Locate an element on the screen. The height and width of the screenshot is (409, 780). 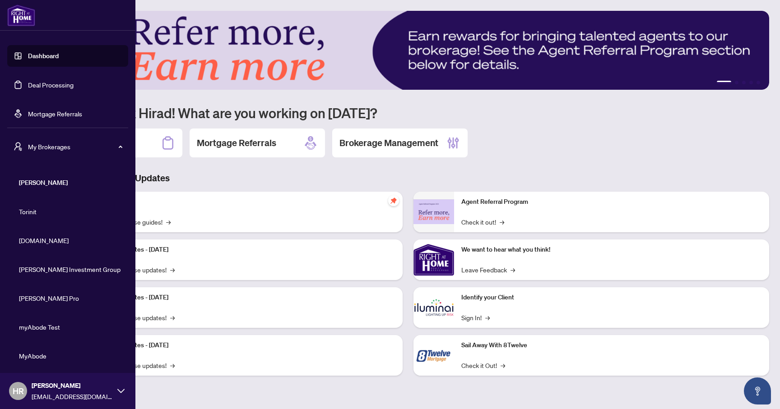
span: My Brokerages is located at coordinates (75, 147).